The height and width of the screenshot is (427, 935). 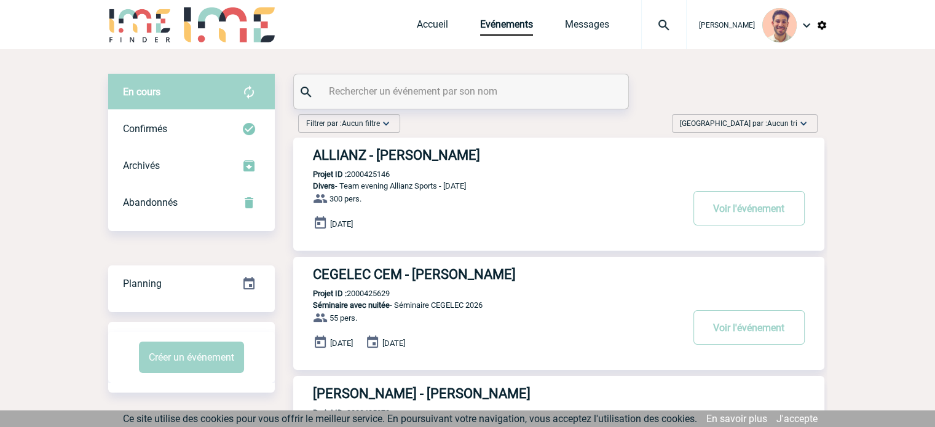 What do you see at coordinates (343, 124) in the screenshot?
I see `span: Filtrer par :` at bounding box center [343, 124].